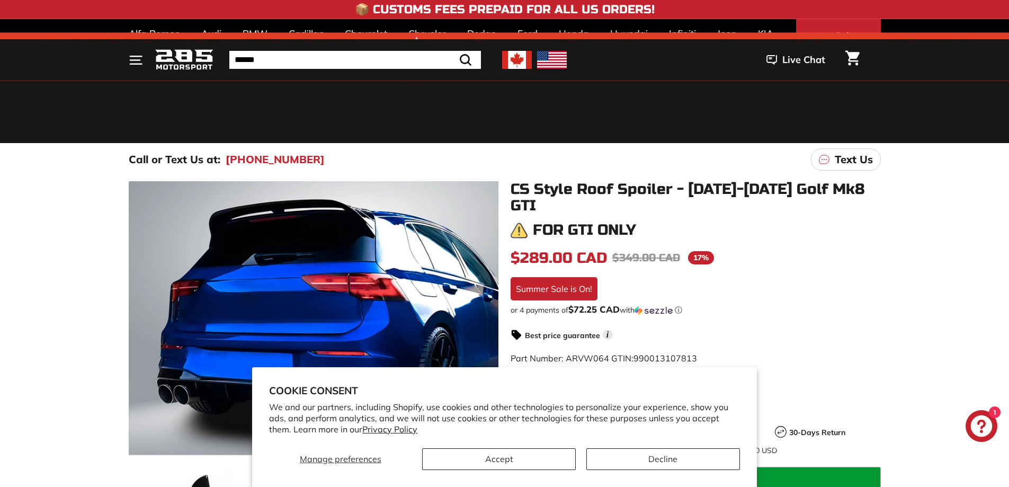 The width and height of the screenshot is (1009, 487). Describe the element at coordinates (803, 60) in the screenshot. I see `span: Live Chat` at that location.